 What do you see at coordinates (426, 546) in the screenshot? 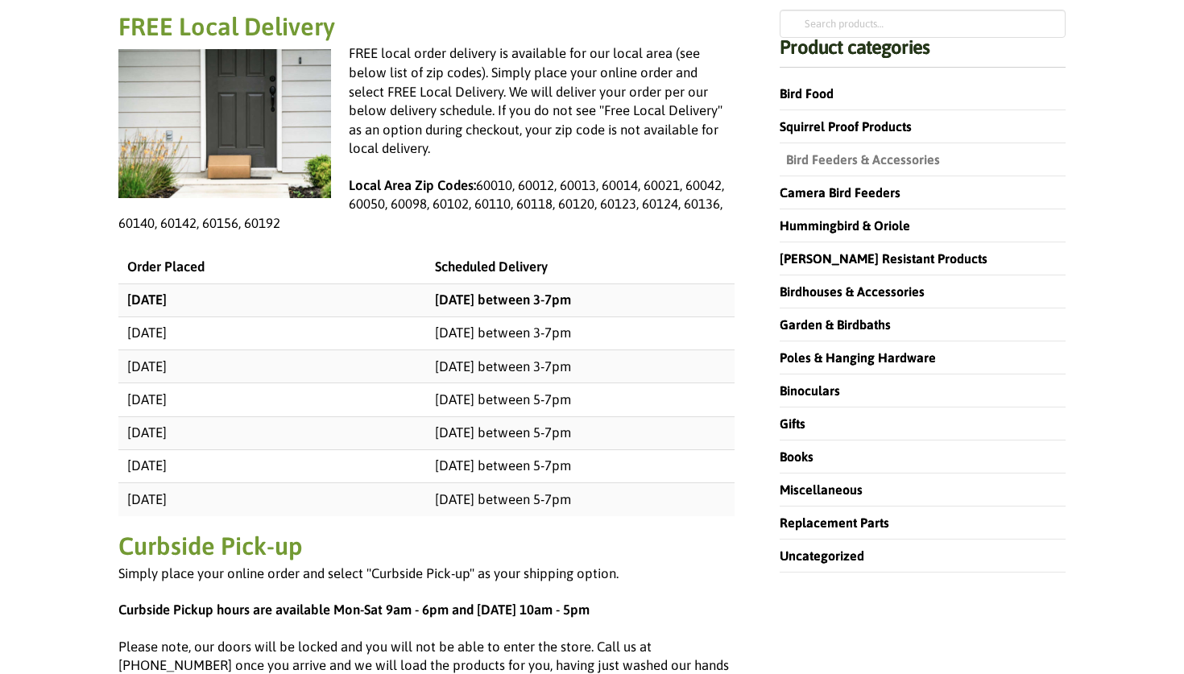
I see `h2: Curbside Pick-up` at bounding box center [426, 546].